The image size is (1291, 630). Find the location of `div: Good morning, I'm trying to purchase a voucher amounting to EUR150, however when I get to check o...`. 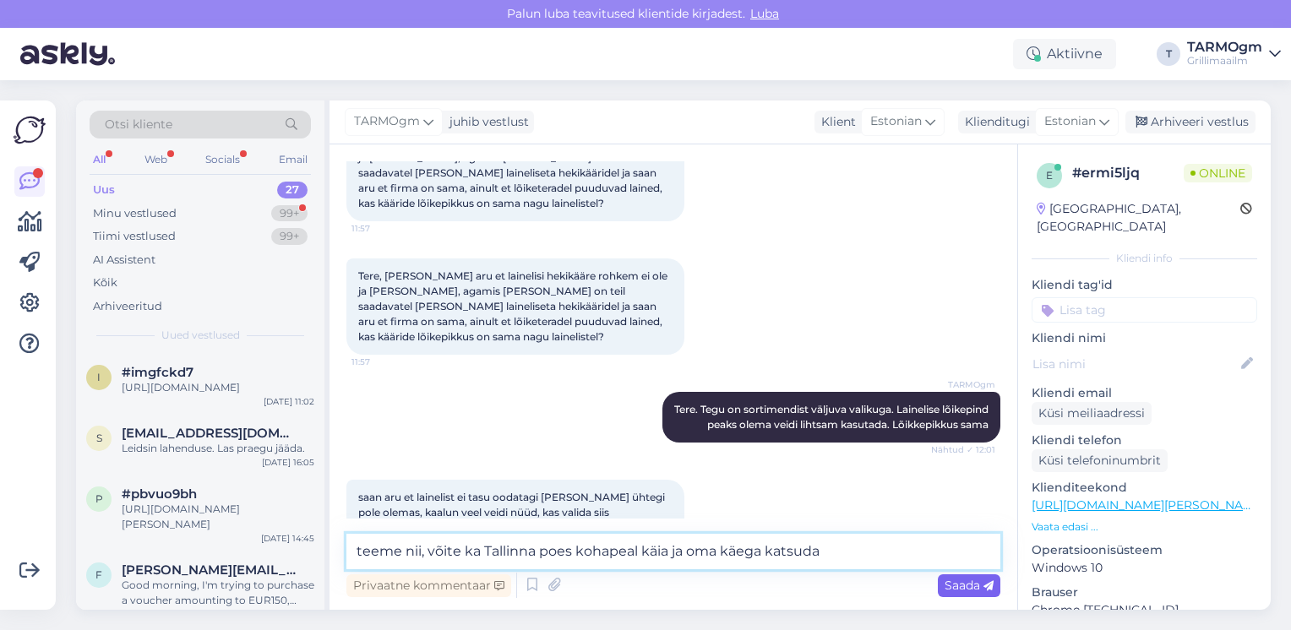

div: Good morning, I'm trying to purchase a voucher amounting to EUR150, however when I get to check o... is located at coordinates (218, 593).